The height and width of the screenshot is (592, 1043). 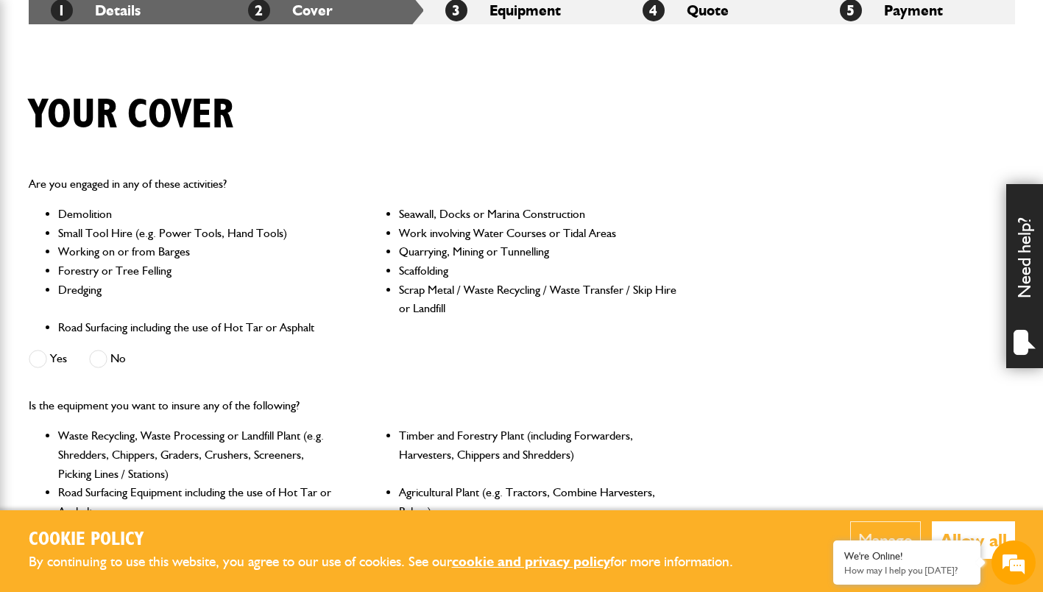 I want to click on h1: Your cover, so click(x=131, y=115).